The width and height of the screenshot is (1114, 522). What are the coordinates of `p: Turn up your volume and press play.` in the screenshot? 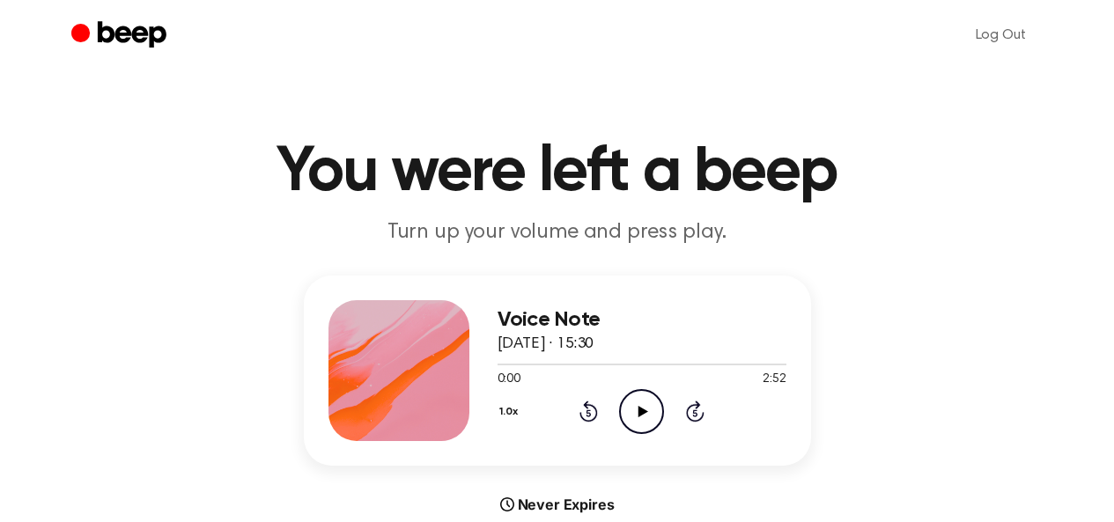 It's located at (558, 233).